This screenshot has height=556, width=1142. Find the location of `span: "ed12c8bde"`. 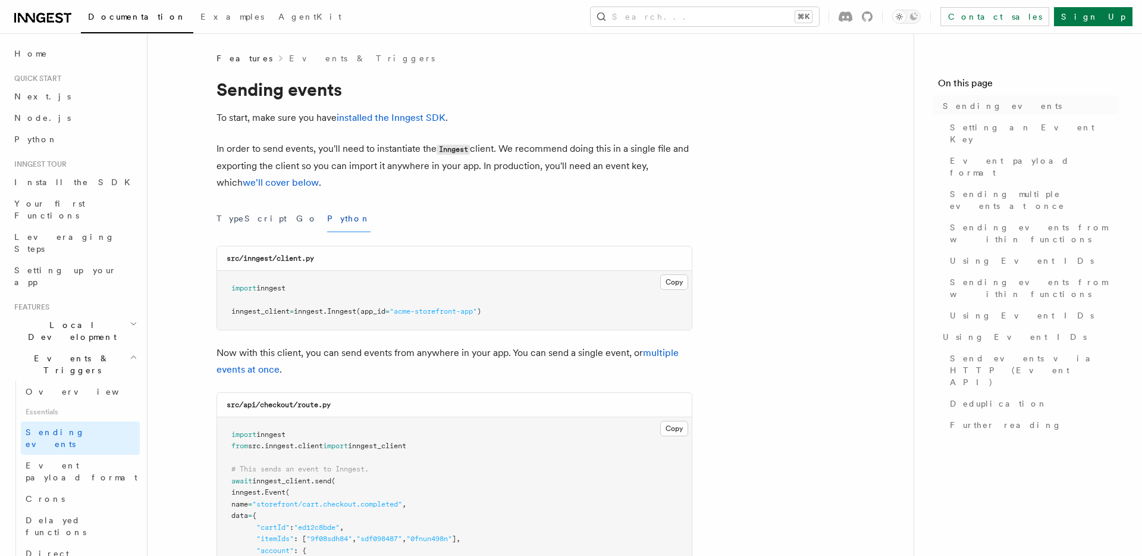

span: "ed12c8bde" is located at coordinates (316, 527).